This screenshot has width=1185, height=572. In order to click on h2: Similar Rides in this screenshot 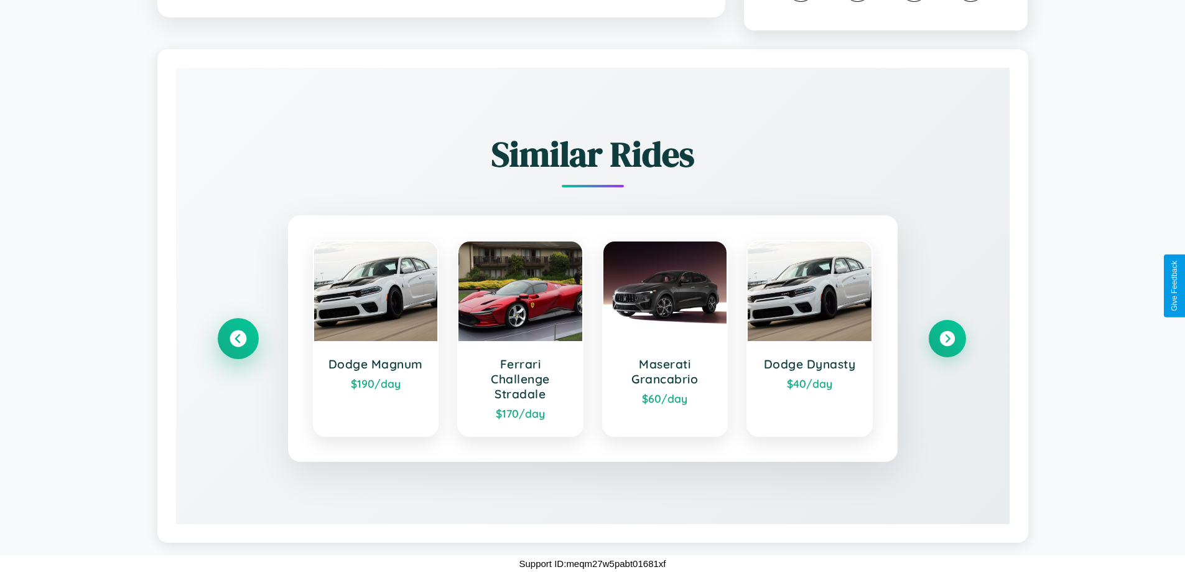, I will do `click(593, 154)`.